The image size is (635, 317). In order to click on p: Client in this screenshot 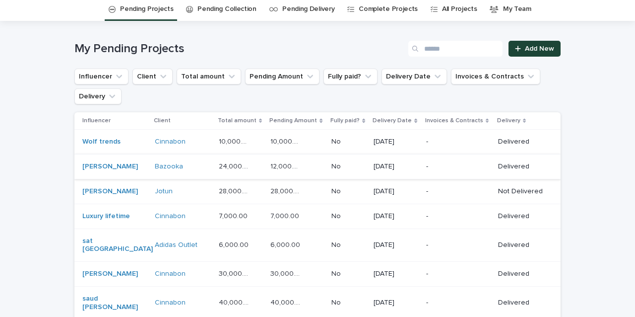, I will do `click(162, 121)`.